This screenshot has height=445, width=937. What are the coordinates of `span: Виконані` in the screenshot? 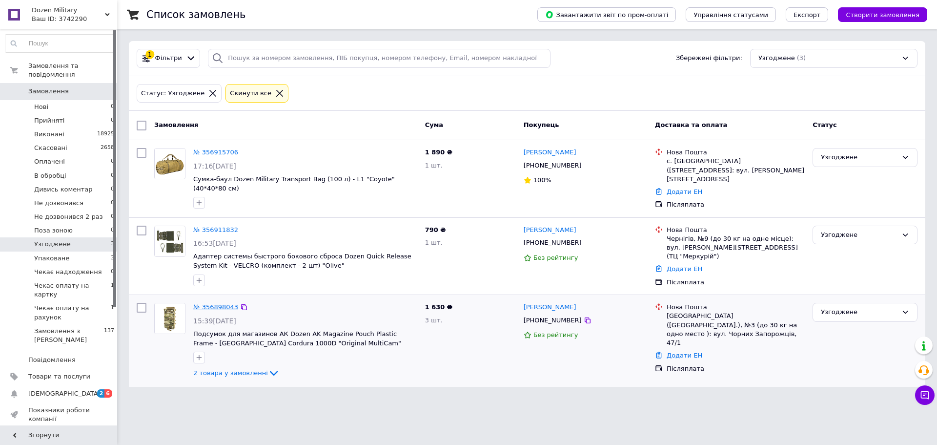 It's located at (49, 134).